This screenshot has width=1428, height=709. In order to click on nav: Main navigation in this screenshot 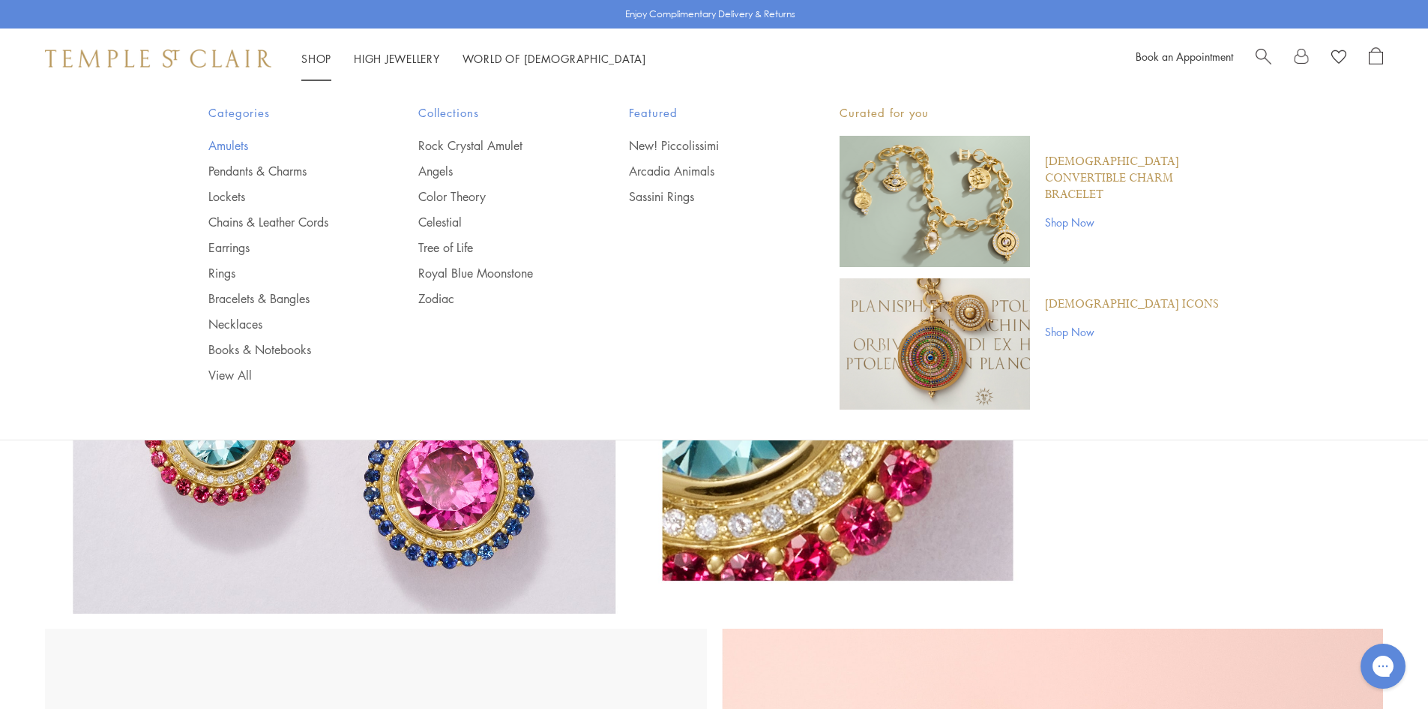, I will do `click(474, 58)`.